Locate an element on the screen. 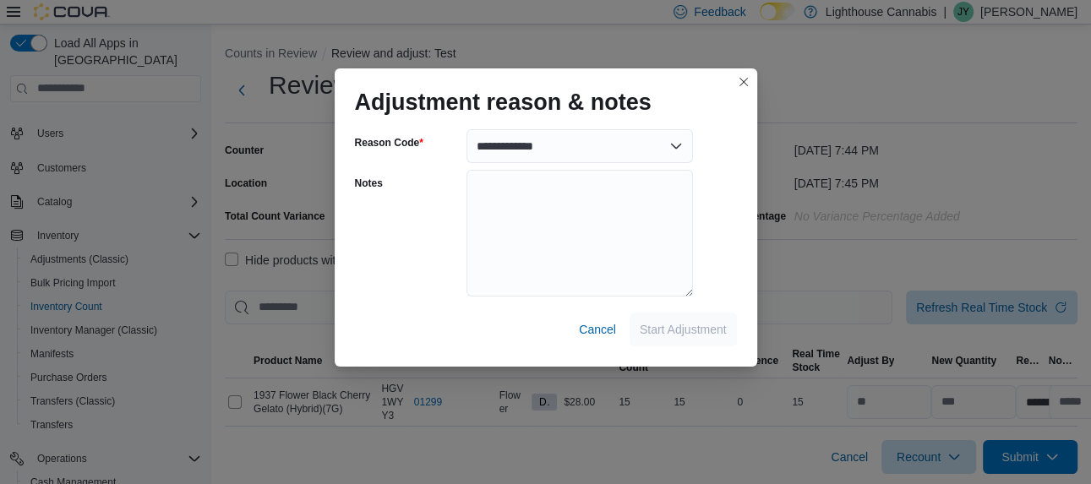  button: Cancel is located at coordinates (597, 329).